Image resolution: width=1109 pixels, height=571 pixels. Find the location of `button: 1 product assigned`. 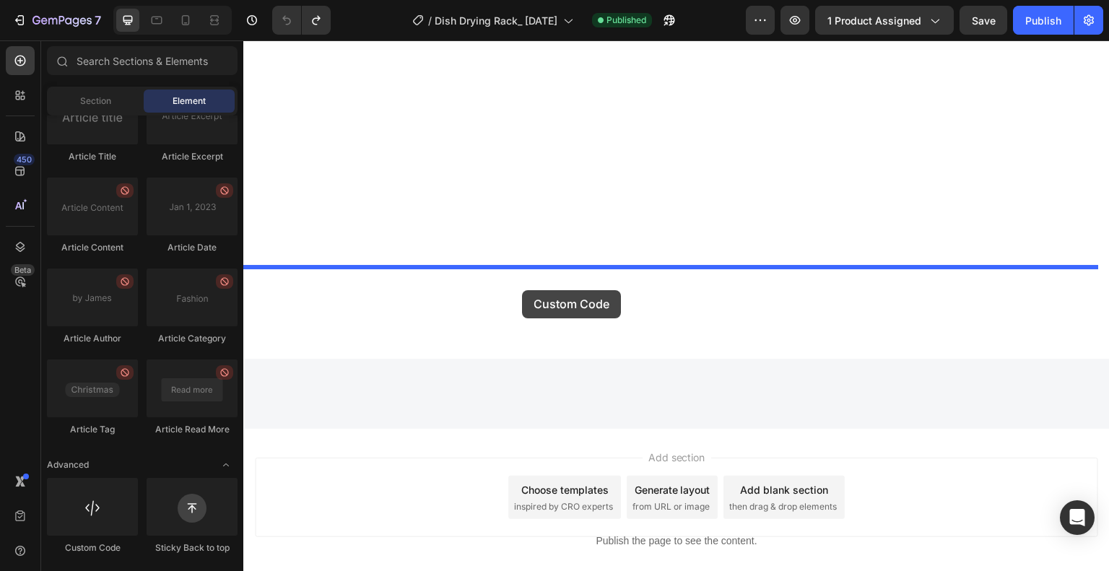

button: 1 product assigned is located at coordinates (884, 20).